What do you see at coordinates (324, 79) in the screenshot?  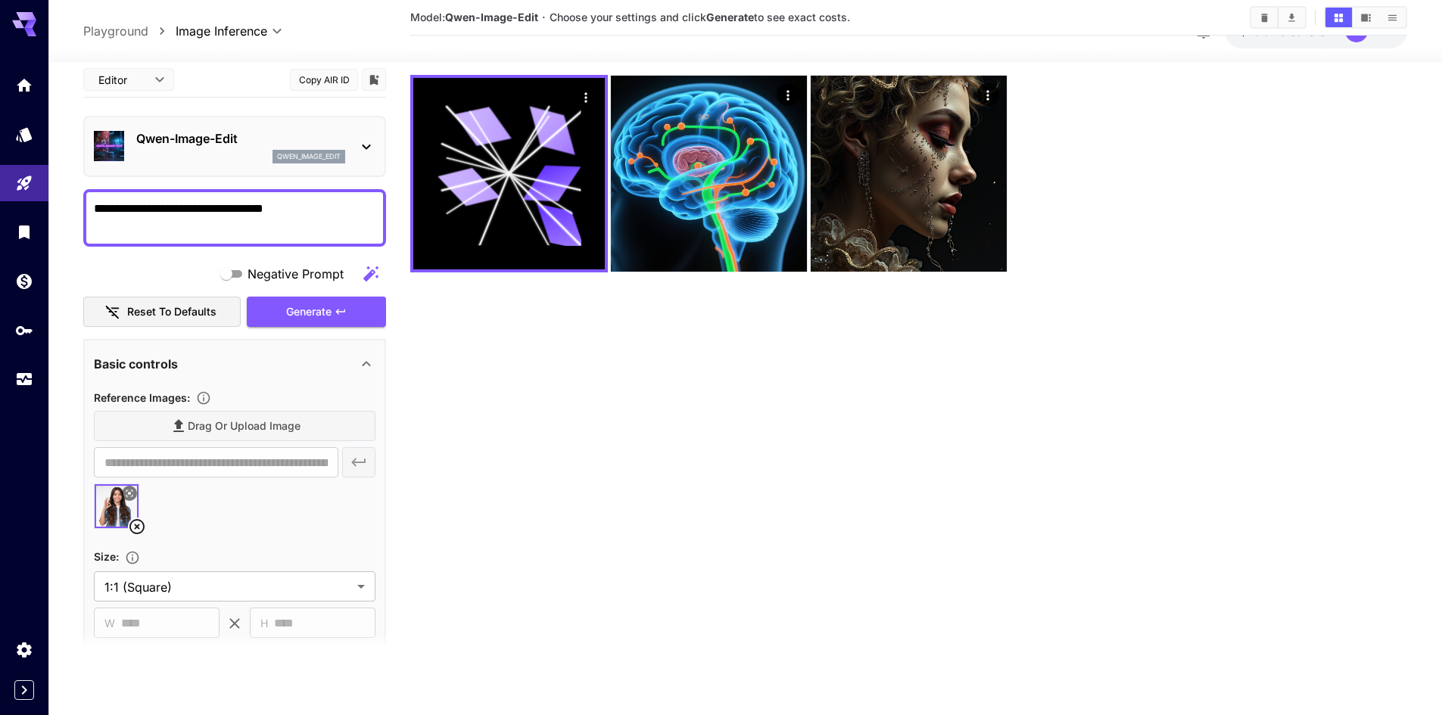 I see `button: Copy AIR ID` at bounding box center [324, 79].